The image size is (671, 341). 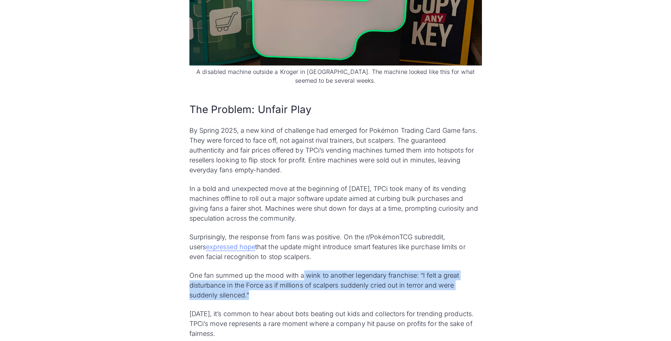 I want to click on p: By Spring 2025, a new kind of challenge had emerged for Pokémon Trading Card Game fans. They were..., so click(x=336, y=150).